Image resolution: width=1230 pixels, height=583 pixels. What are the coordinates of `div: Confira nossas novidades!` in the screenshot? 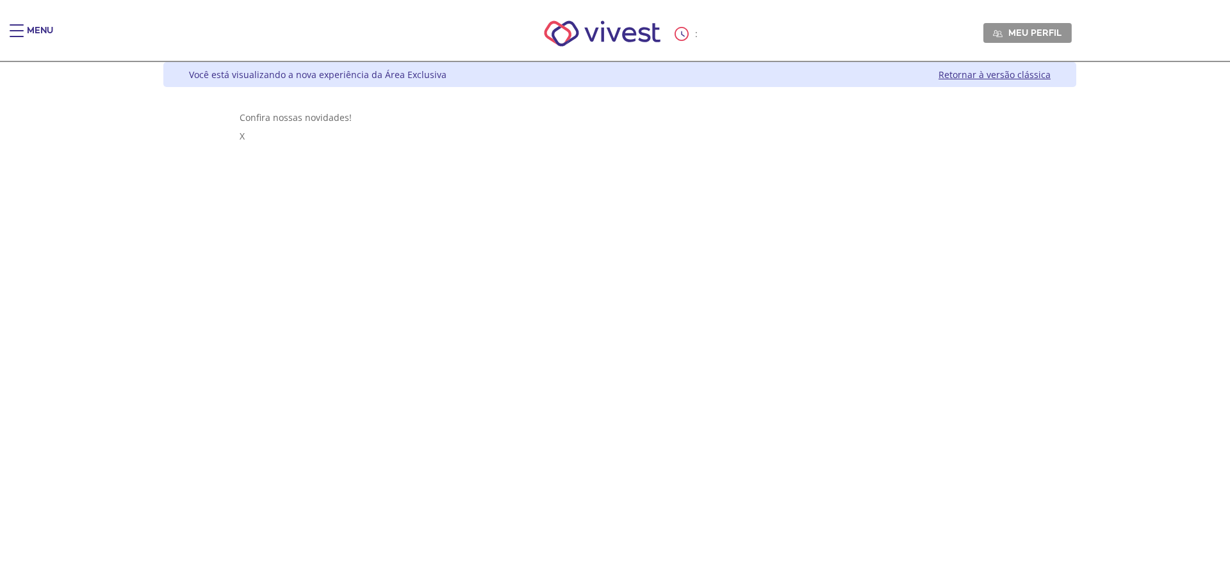 It's located at (620, 117).